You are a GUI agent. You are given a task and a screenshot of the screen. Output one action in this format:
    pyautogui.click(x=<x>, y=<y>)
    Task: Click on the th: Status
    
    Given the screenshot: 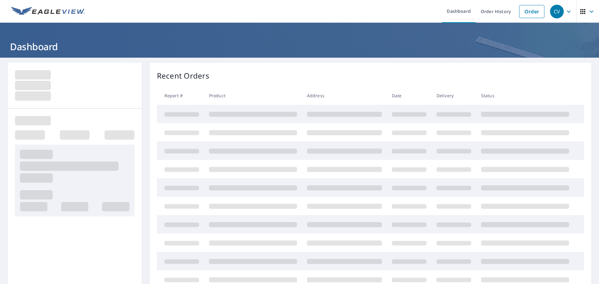 What is the action you would take?
    pyautogui.click(x=525, y=95)
    